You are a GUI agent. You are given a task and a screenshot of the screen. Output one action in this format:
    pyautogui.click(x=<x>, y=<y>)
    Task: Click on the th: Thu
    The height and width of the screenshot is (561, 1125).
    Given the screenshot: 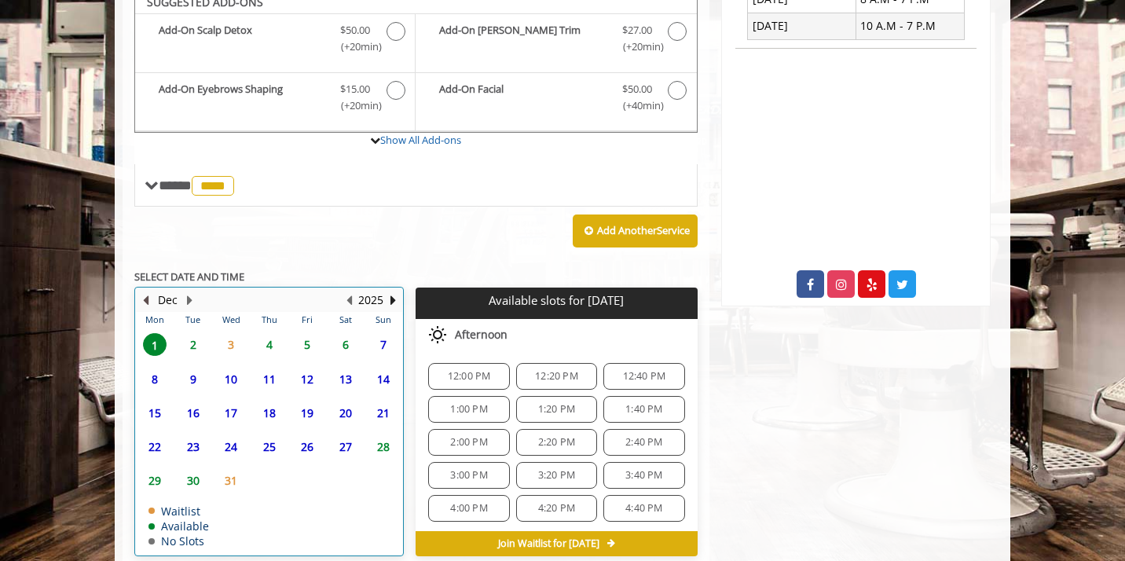 What is the action you would take?
    pyautogui.click(x=269, y=320)
    